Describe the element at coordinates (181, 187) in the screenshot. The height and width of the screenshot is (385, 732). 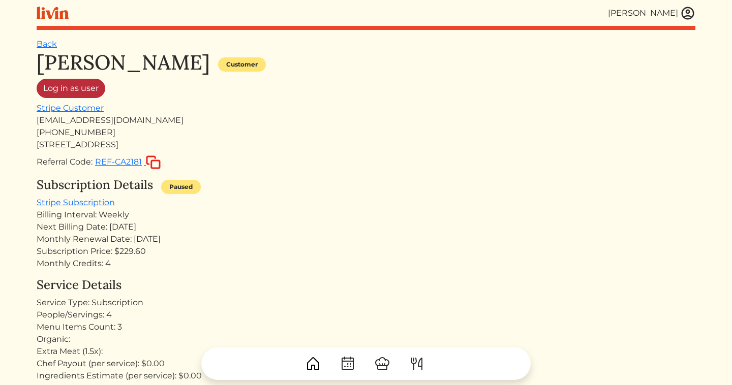
I see `div: Paused` at that location.